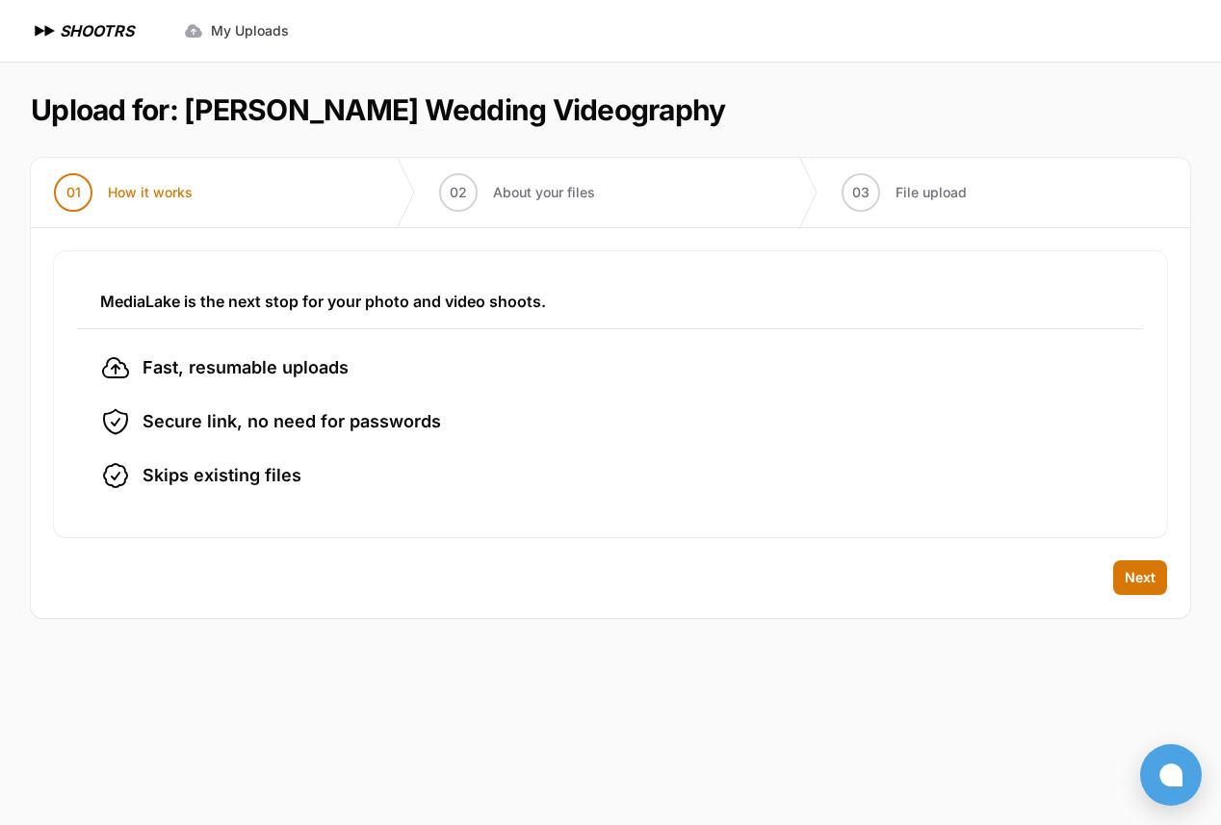 The width and height of the screenshot is (1221, 825). I want to click on button: 02 About your files, so click(517, 193).